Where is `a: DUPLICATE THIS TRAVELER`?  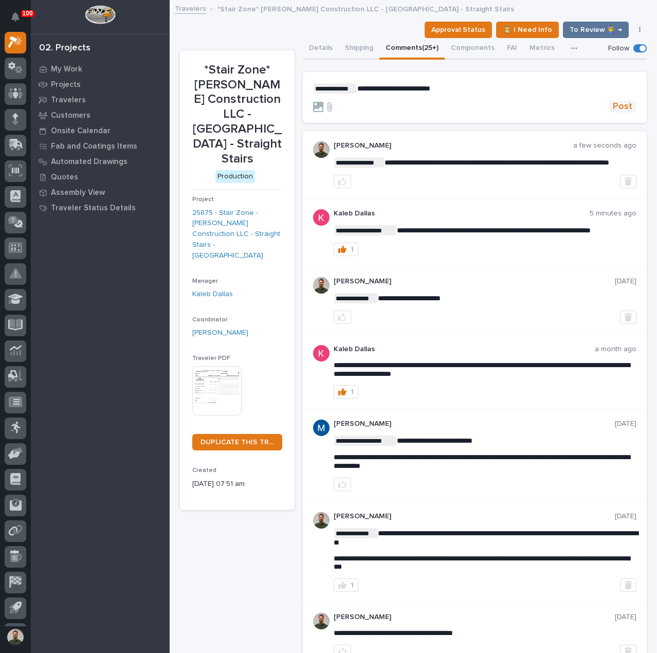 a: DUPLICATE THIS TRAVELER is located at coordinates (237, 442).